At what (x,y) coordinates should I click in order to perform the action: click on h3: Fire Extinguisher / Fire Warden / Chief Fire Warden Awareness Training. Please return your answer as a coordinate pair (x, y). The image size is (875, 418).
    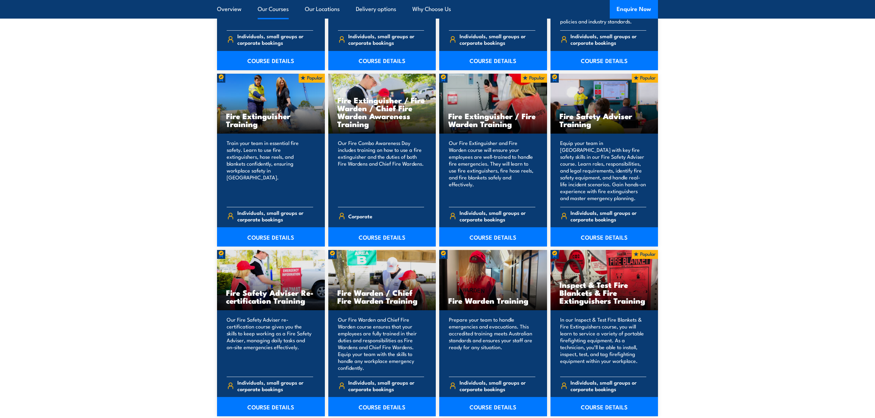
    Looking at the image, I should click on (382, 112).